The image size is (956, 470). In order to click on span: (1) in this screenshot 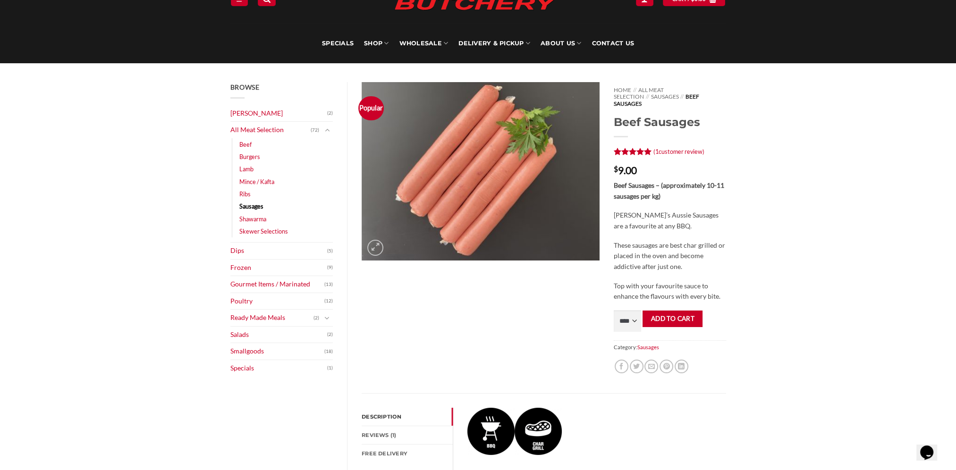, I will do `click(330, 368)`.